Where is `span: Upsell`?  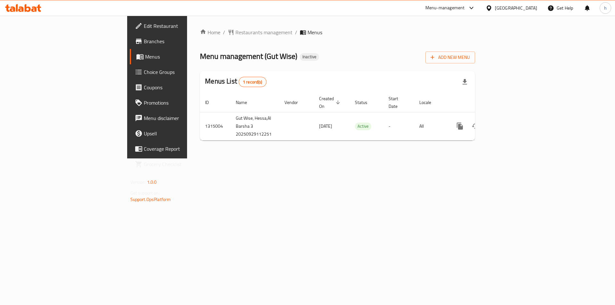 span: Upsell is located at coordinates (184, 134).